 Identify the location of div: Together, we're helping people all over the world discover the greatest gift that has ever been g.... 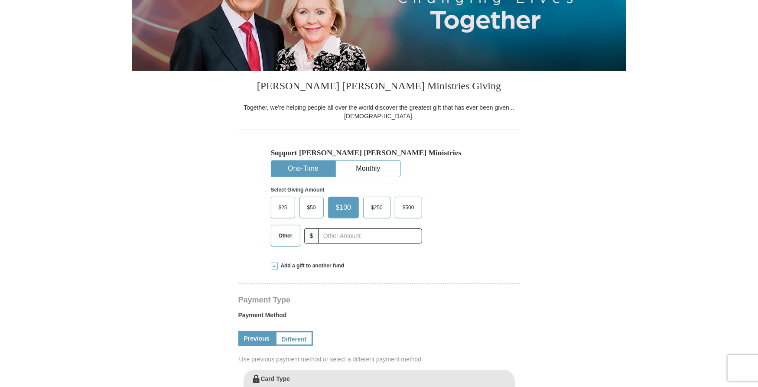
(379, 112).